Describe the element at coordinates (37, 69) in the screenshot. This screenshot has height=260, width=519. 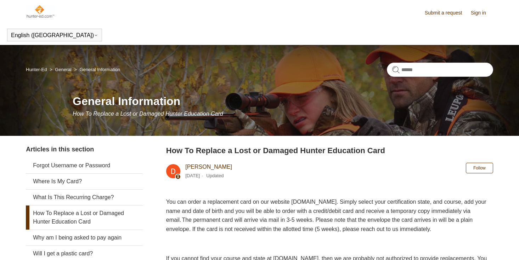
I see `li: Hunter-Ed` at that location.